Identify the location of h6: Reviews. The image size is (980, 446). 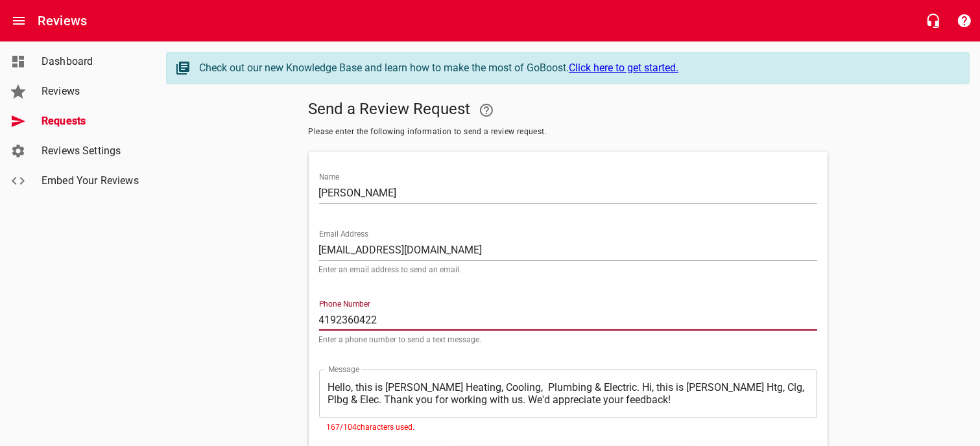
(62, 21).